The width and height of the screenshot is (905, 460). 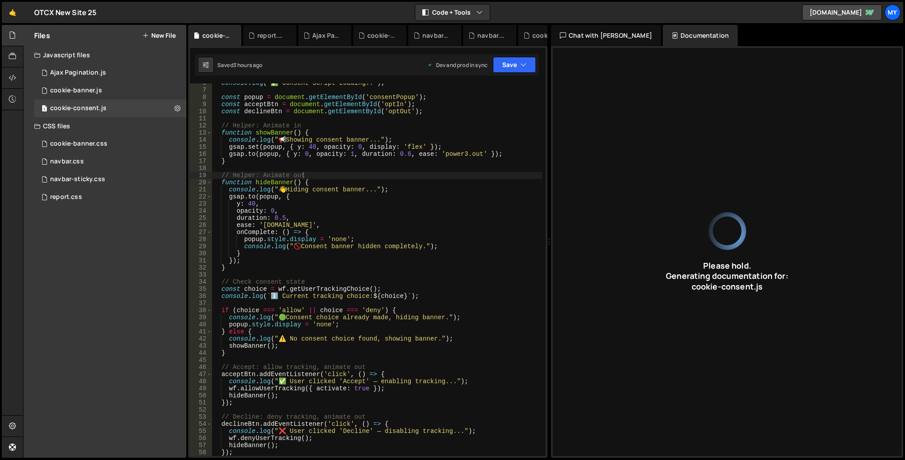 I want to click on button: Save, so click(x=514, y=65).